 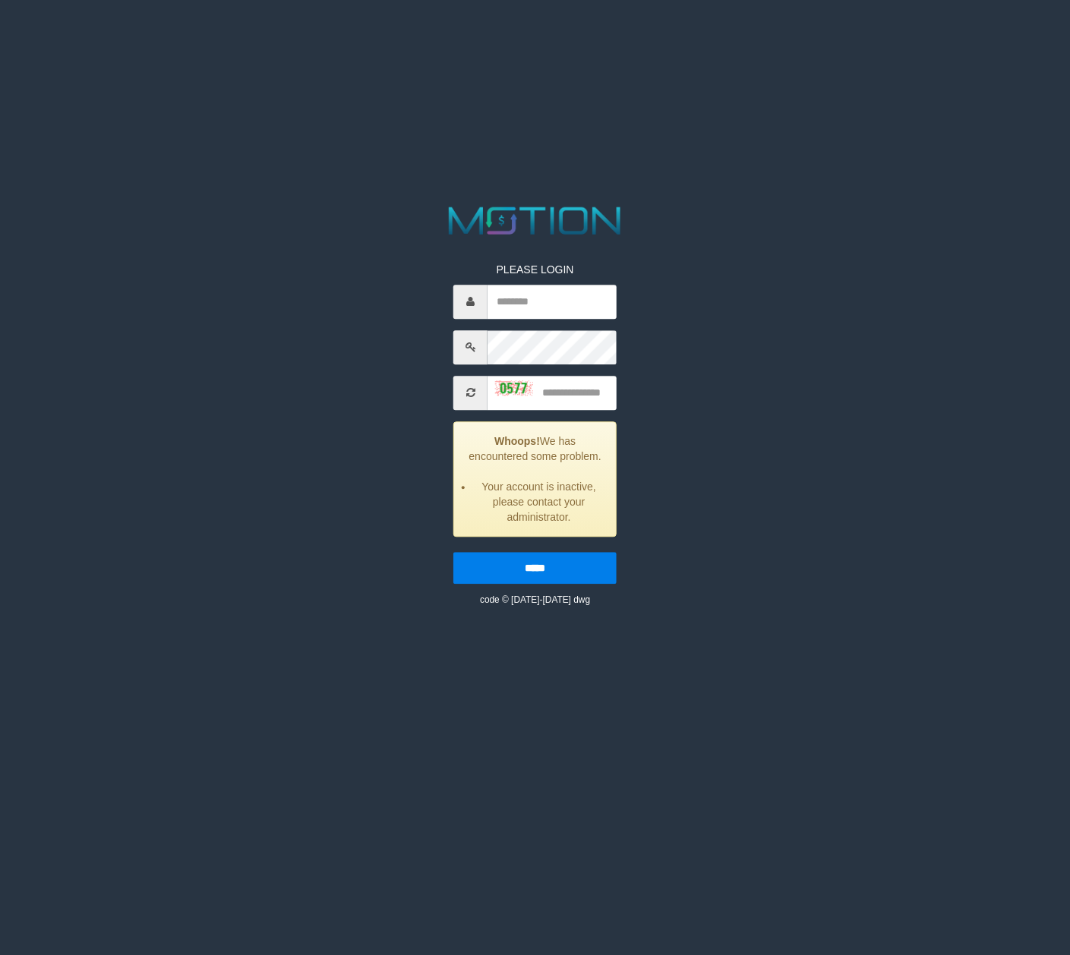 What do you see at coordinates (517, 441) in the screenshot?
I see `strong: Whoops!` at bounding box center [517, 441].